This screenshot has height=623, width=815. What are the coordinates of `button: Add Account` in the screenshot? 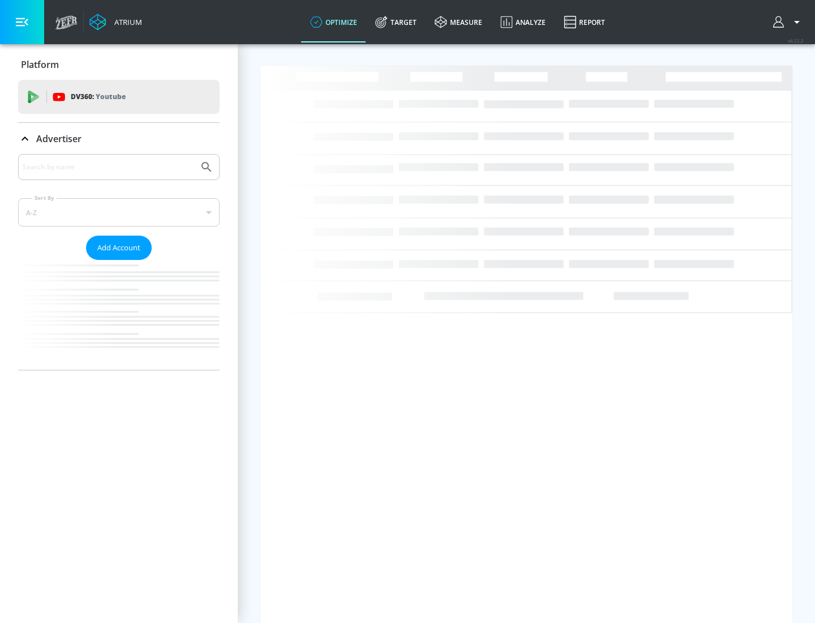 It's located at (119, 247).